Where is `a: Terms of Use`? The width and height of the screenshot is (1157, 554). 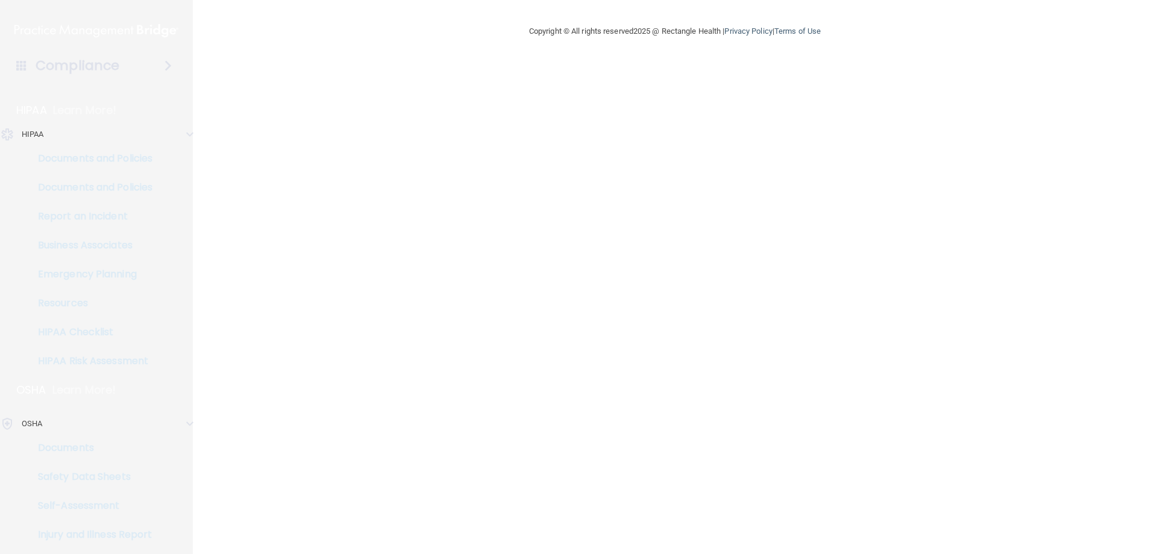 a: Terms of Use is located at coordinates (797, 31).